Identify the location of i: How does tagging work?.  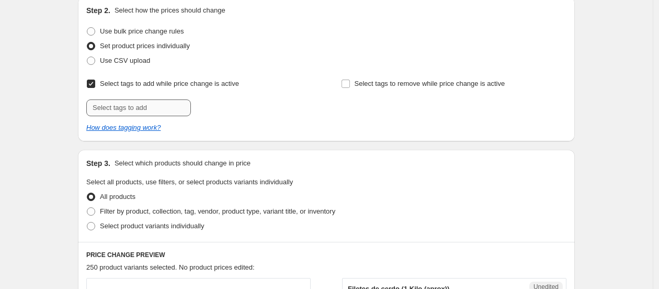
(123, 127).